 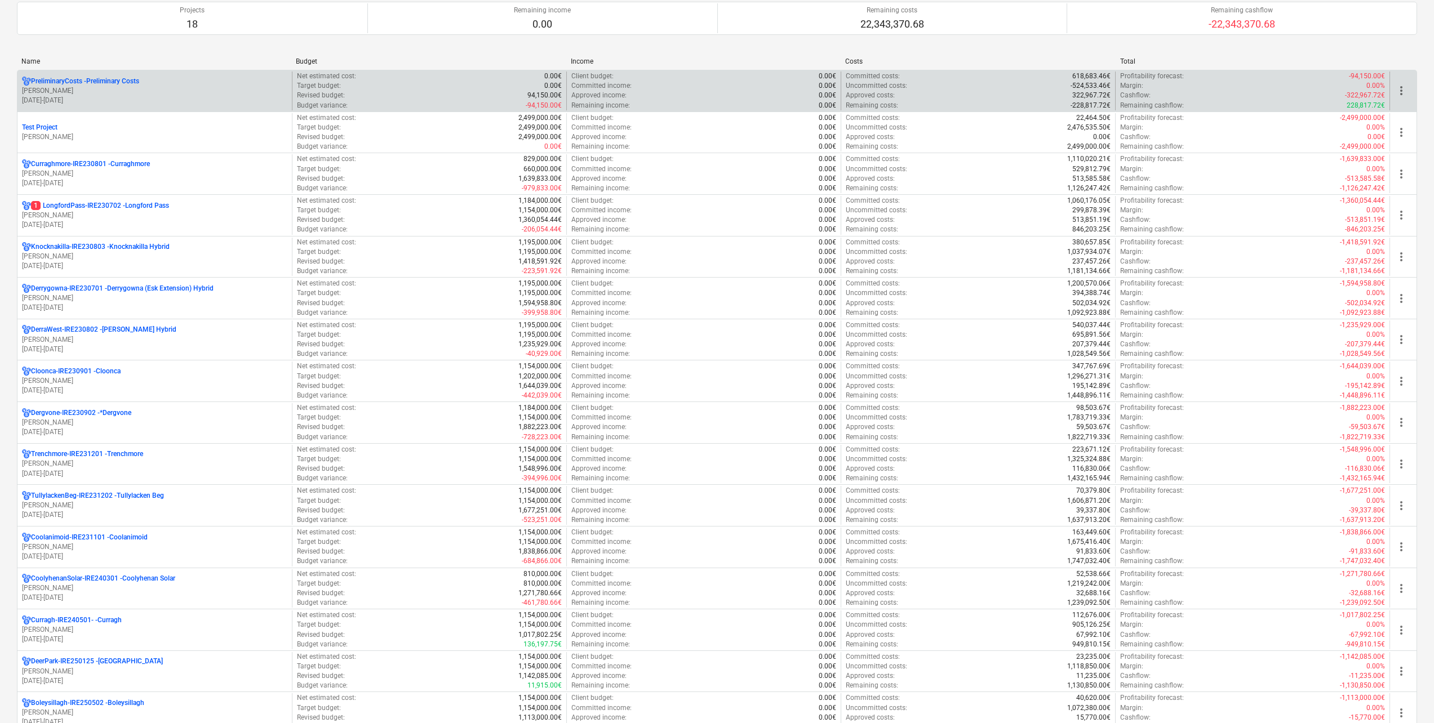 I want to click on p: Margin :, so click(x=1131, y=127).